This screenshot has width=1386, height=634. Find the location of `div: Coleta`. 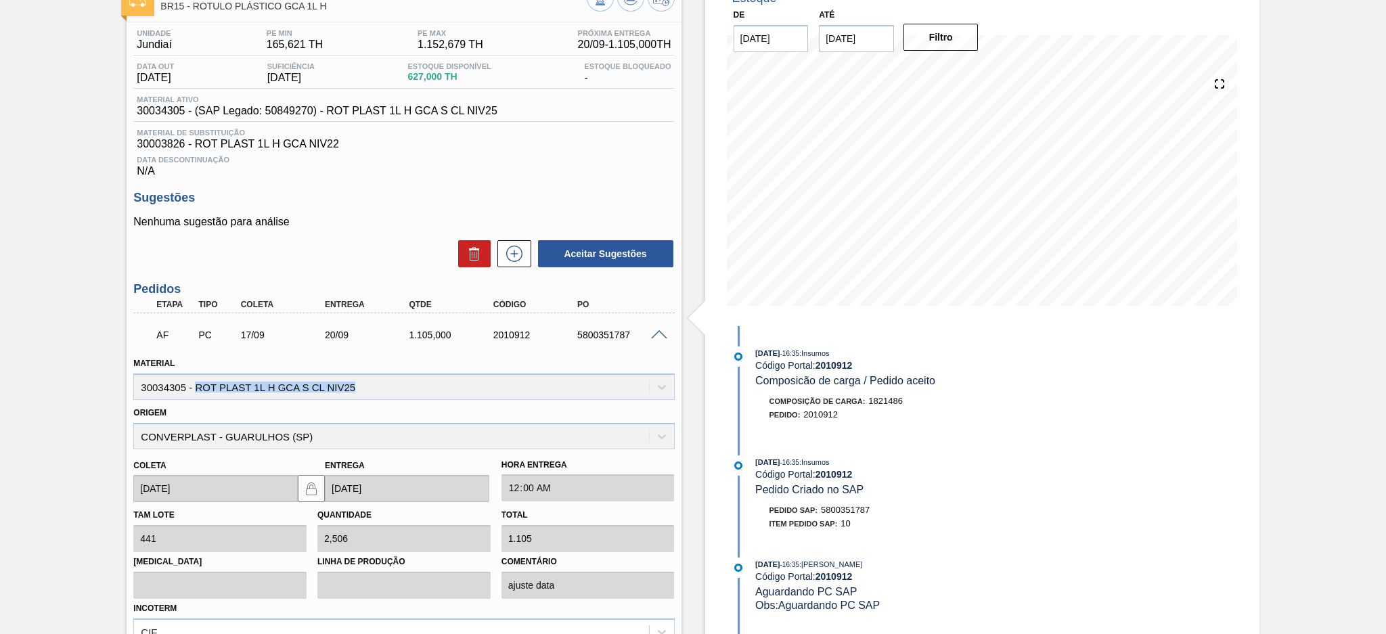

div: Coleta is located at coordinates (285, 304).